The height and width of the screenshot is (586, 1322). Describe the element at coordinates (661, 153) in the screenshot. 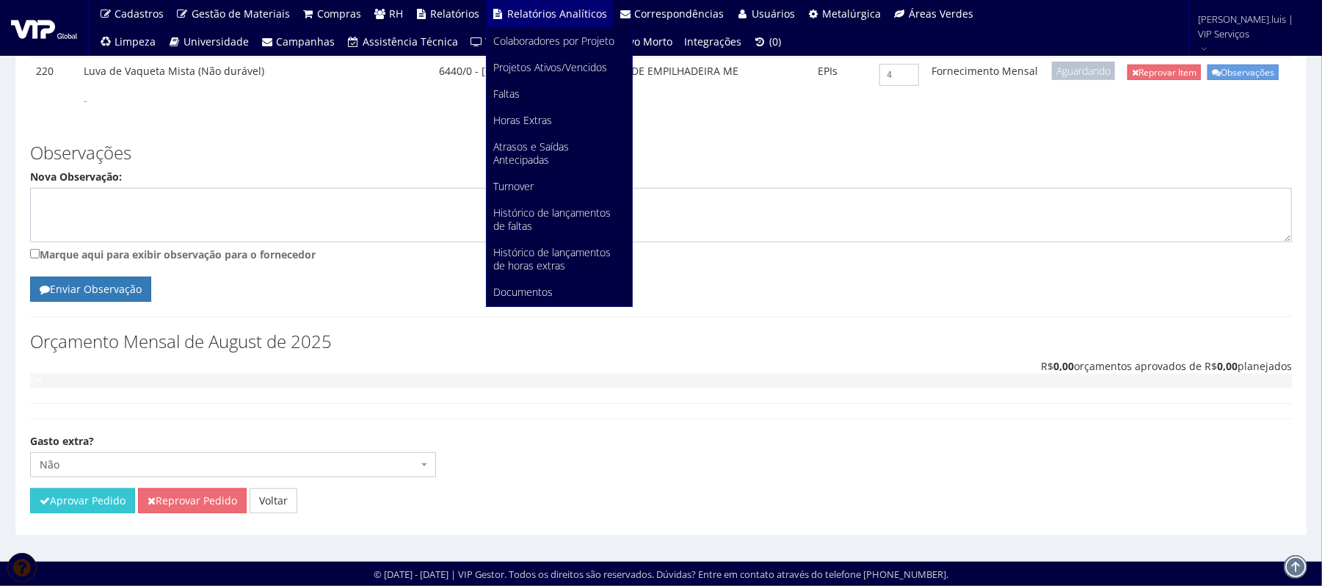

I see `h3: Observações` at that location.